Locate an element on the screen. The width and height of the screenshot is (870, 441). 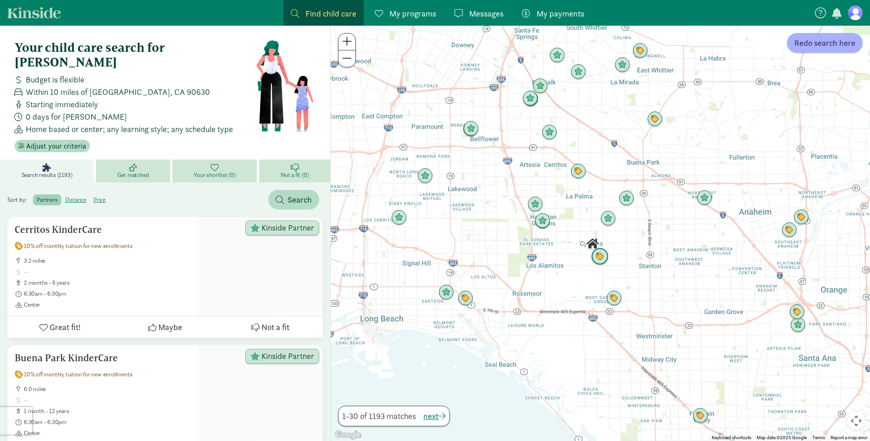
label: distance is located at coordinates (76, 200).